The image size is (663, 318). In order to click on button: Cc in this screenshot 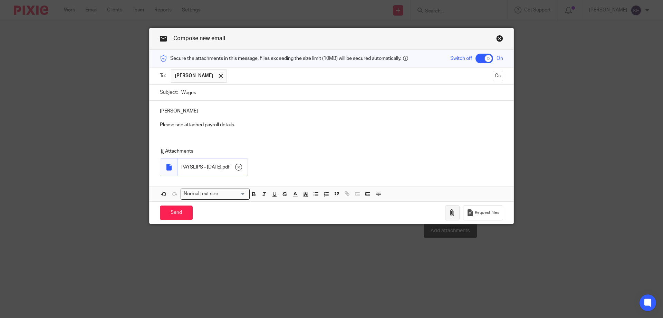, I will do `click(498, 76)`.